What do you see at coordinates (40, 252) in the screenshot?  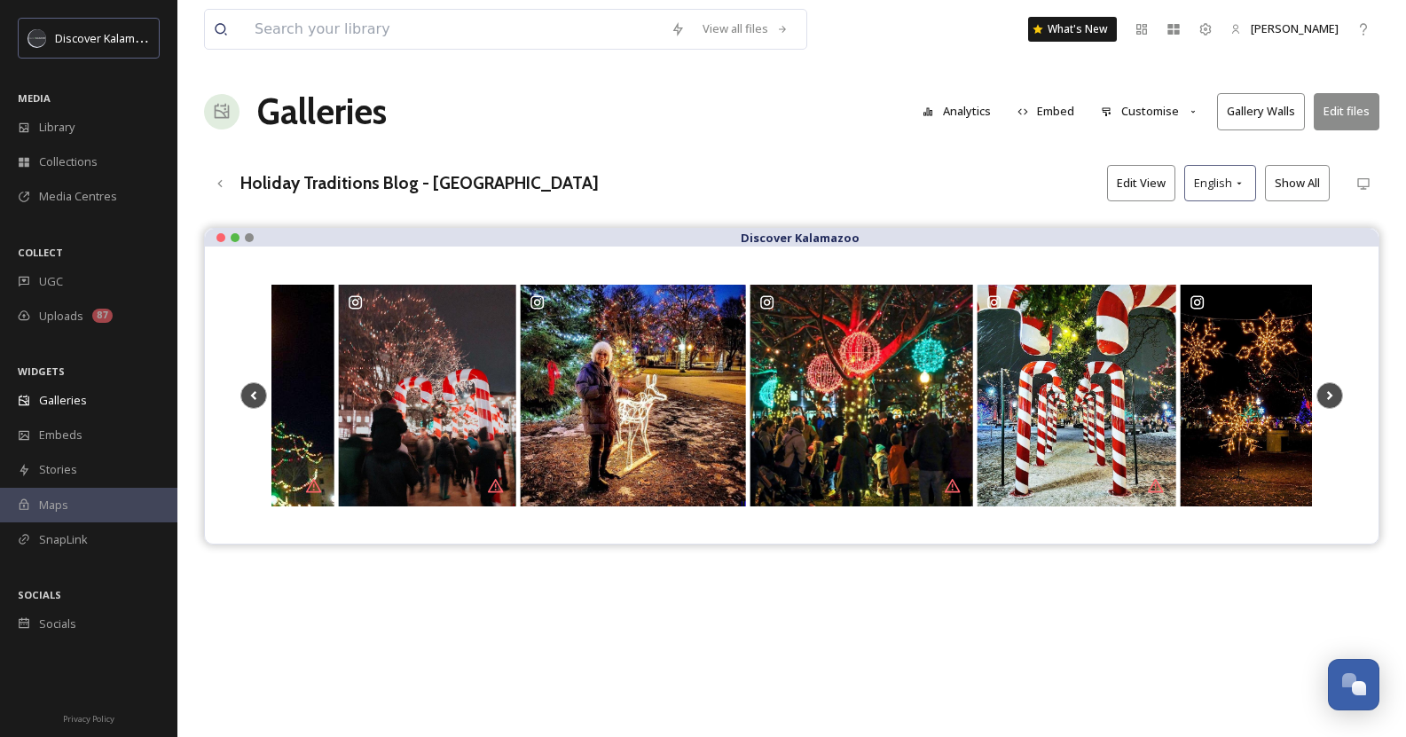 I see `span: COLLECT` at bounding box center [40, 252].